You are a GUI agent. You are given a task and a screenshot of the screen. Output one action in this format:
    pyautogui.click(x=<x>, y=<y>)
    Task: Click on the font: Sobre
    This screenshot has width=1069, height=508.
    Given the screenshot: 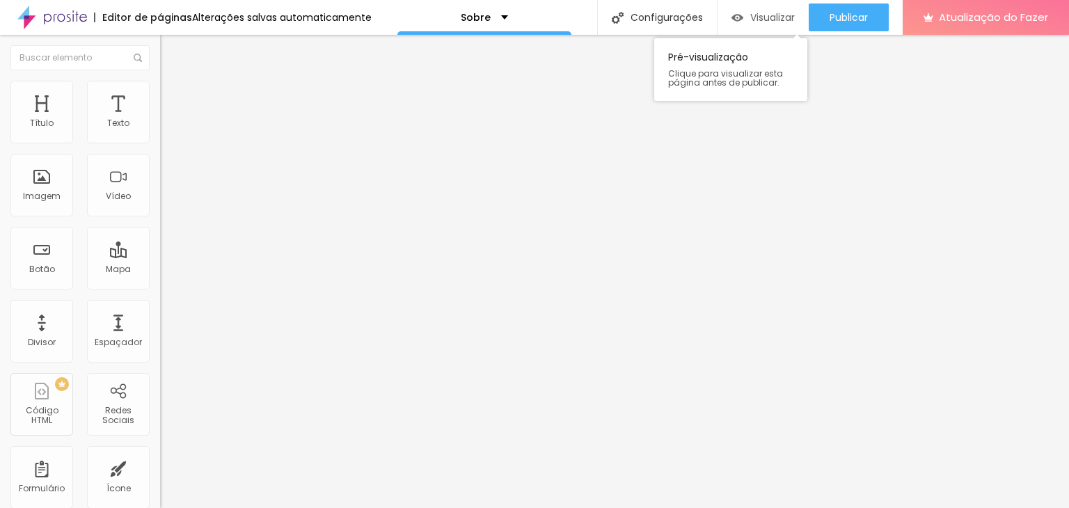 What is the action you would take?
    pyautogui.click(x=475, y=17)
    